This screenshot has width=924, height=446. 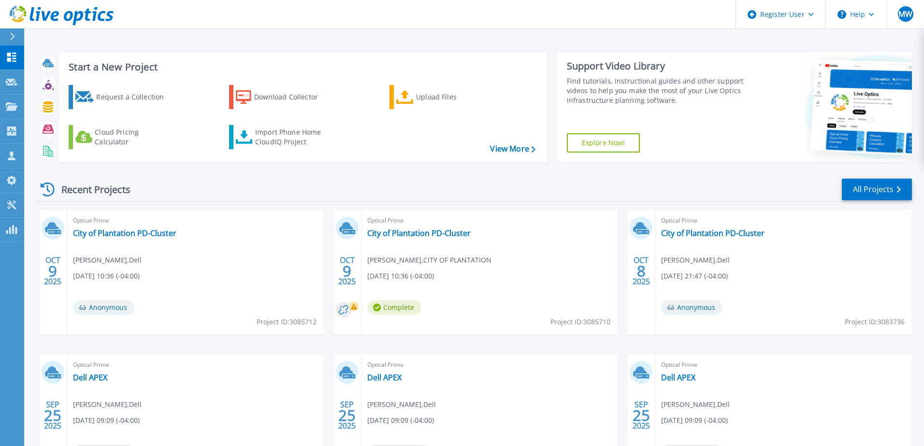 I want to click on a: All Projects, so click(x=877, y=189).